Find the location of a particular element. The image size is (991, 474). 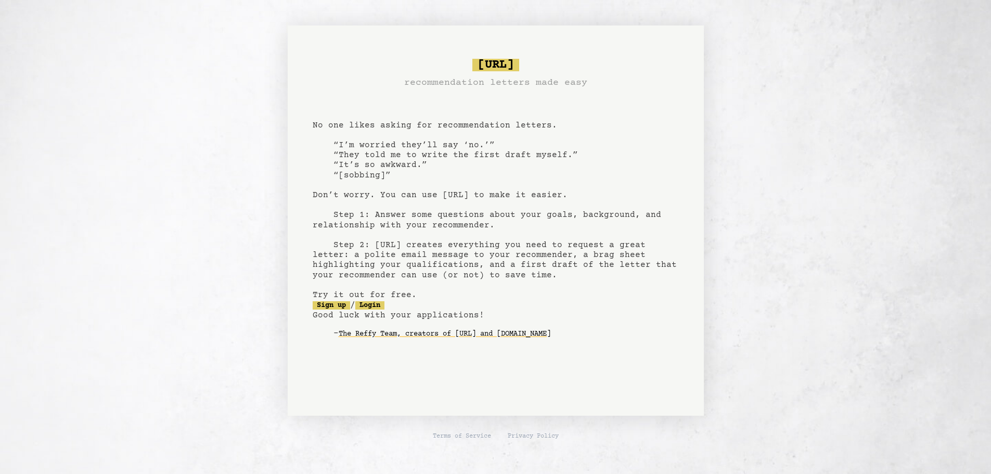

a: Terms of Service is located at coordinates (462, 437).